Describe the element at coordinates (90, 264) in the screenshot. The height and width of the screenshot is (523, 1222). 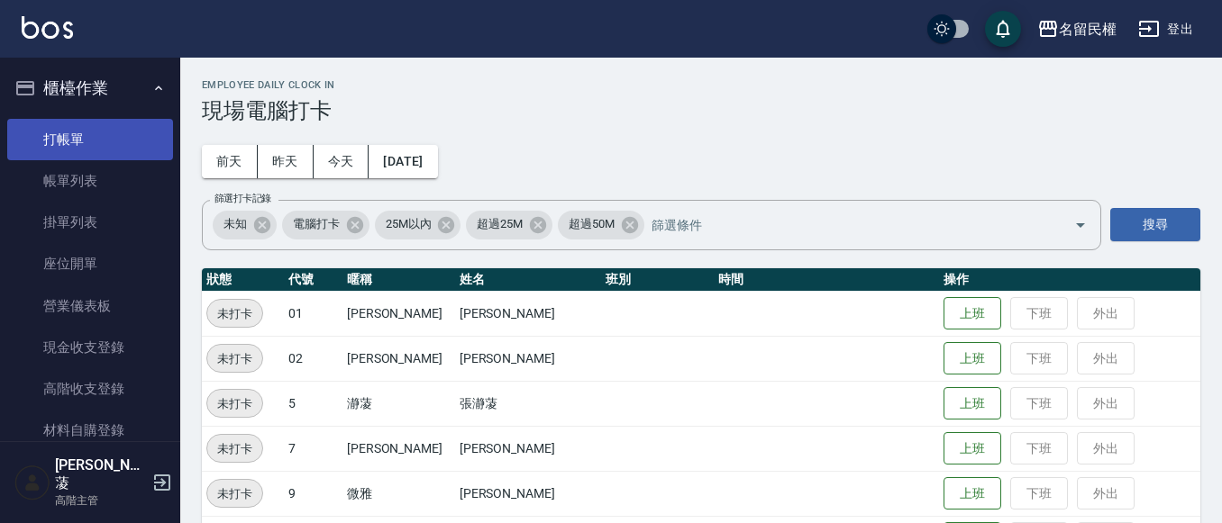
I see `a: 座位開單` at that location.